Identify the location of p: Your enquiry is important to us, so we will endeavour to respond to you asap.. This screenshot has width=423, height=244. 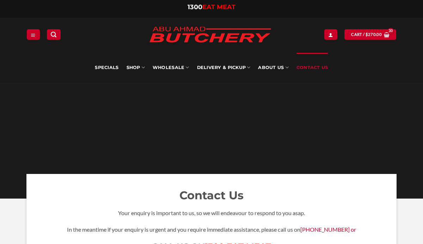
(212, 213).